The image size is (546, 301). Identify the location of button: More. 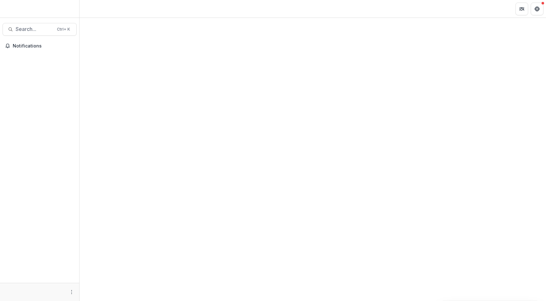
(72, 292).